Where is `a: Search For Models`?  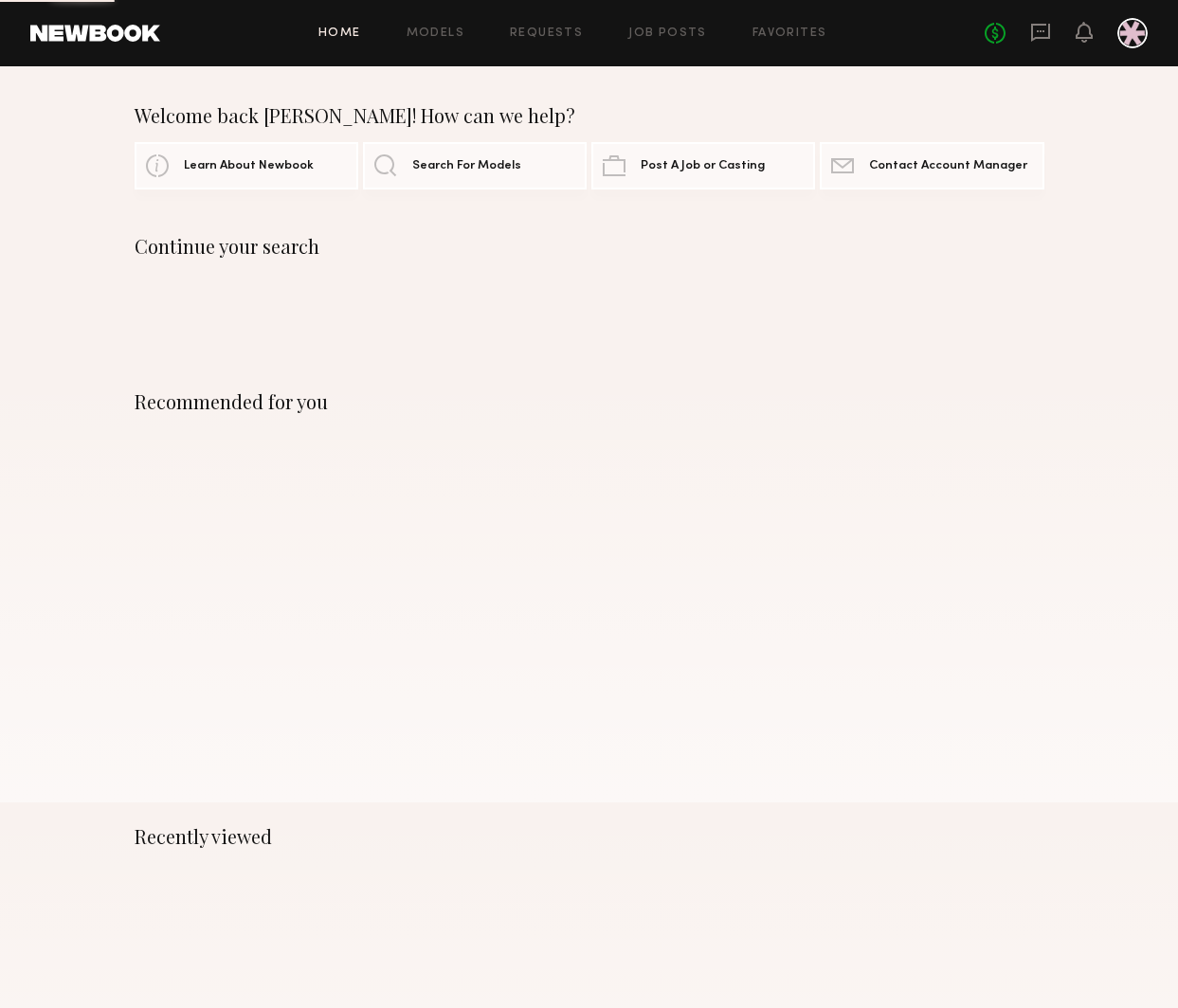
a: Search For Models is located at coordinates (475, 166).